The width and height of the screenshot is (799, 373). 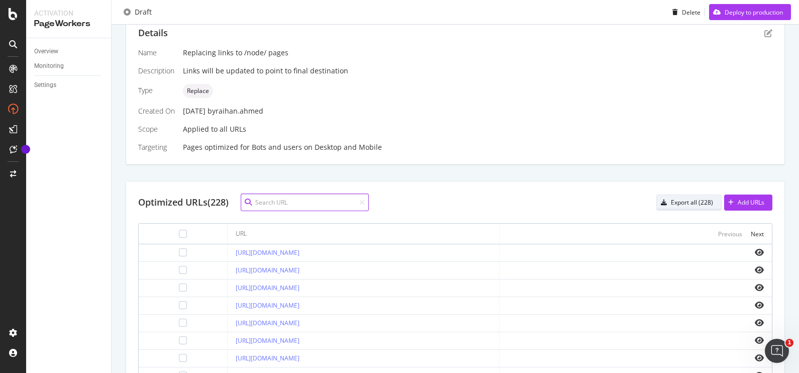 What do you see at coordinates (156, 111) in the screenshot?
I see `div: Created On` at bounding box center [156, 111].